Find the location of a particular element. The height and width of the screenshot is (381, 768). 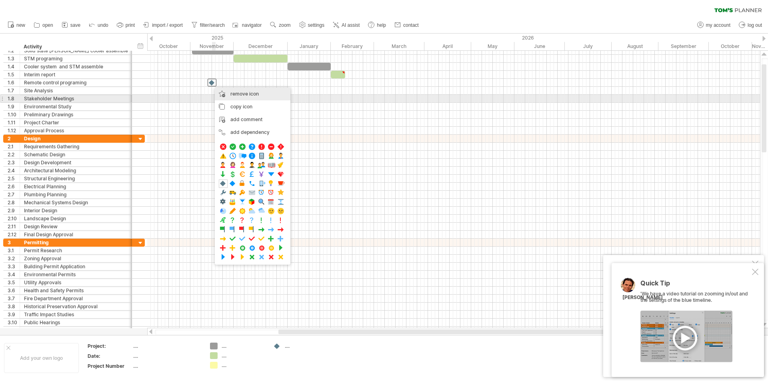

div: 3 is located at coordinates (14, 242).